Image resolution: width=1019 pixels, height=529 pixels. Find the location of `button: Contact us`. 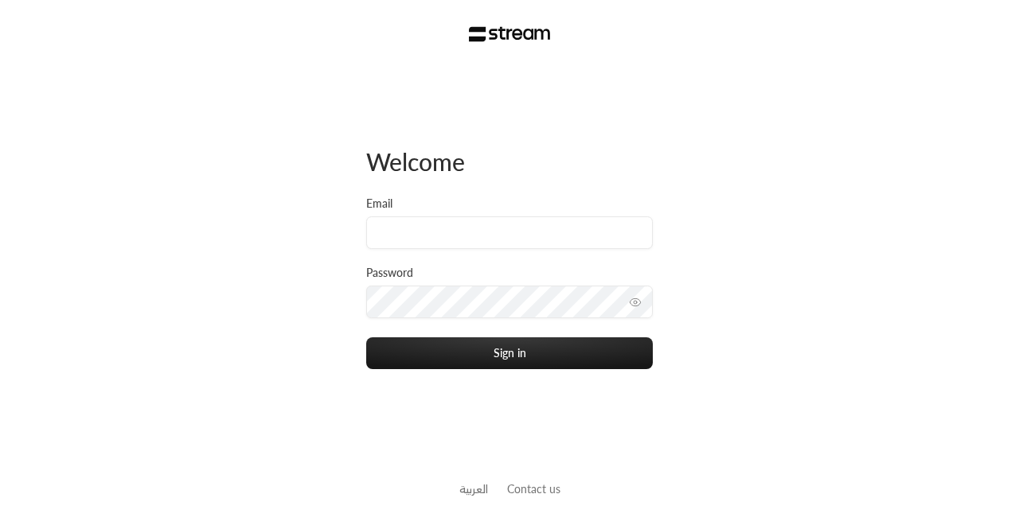

button: Contact us is located at coordinates (533, 489).